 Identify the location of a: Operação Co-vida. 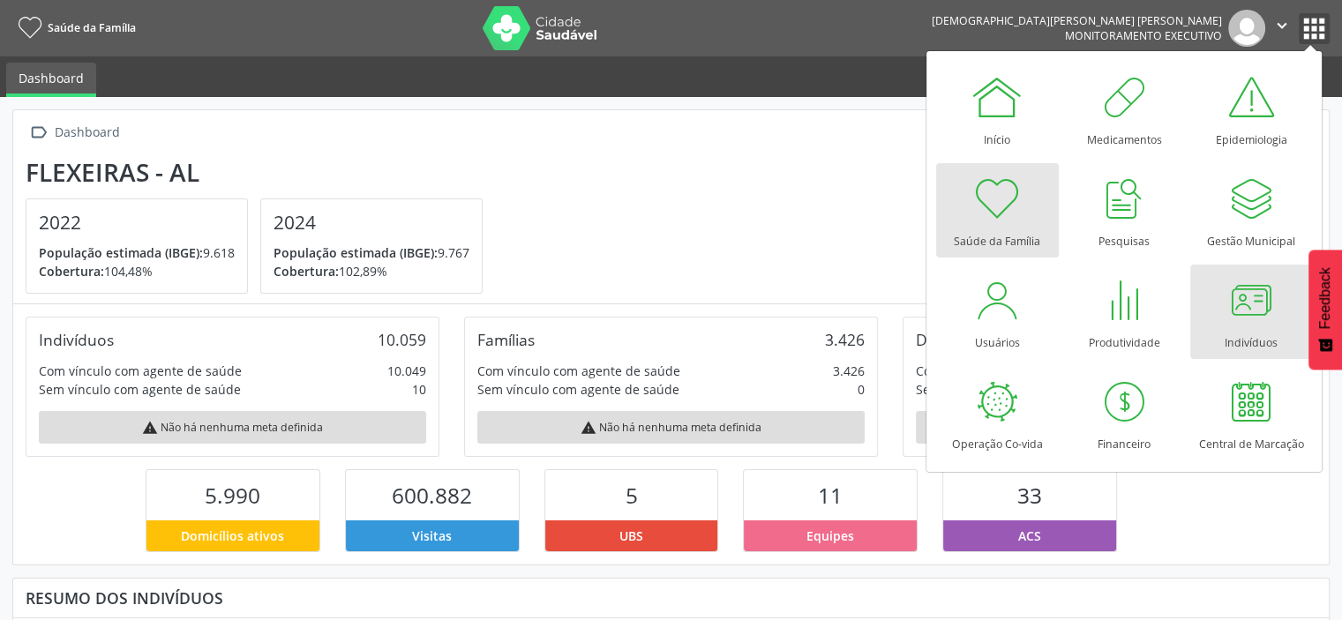
(997, 413).